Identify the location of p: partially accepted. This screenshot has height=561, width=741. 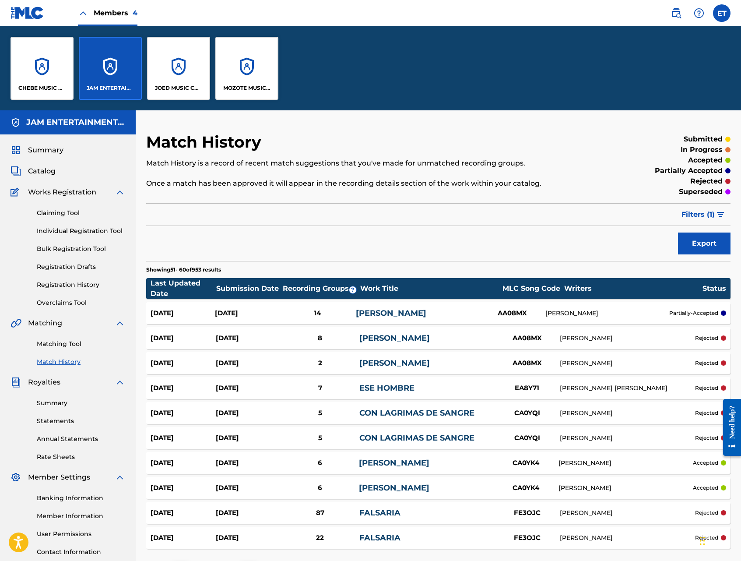
(688, 171).